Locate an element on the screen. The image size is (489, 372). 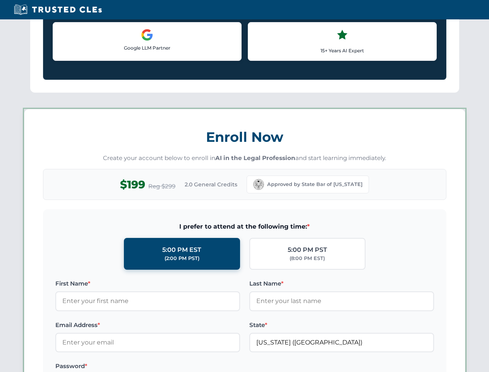
span: Reg $299 is located at coordinates (162, 186).